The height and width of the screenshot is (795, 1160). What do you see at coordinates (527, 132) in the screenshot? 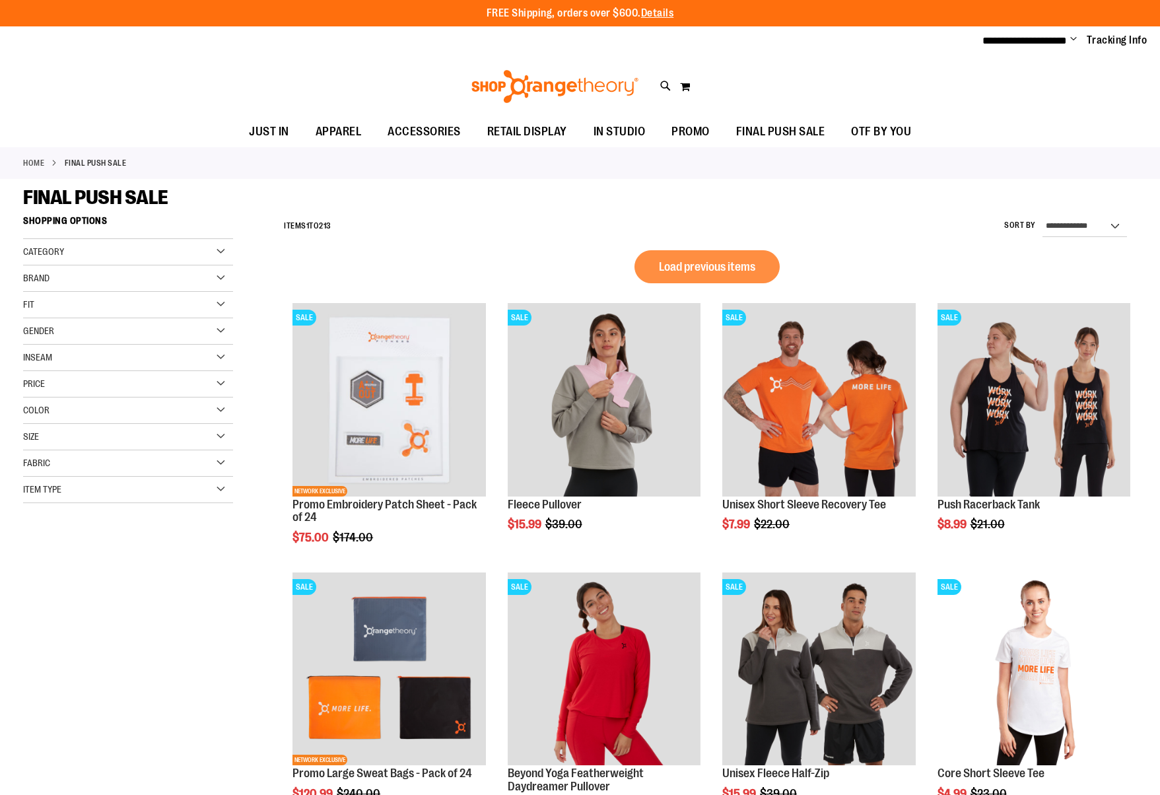
I see `a: RETAIL DISPLAY` at bounding box center [527, 132].